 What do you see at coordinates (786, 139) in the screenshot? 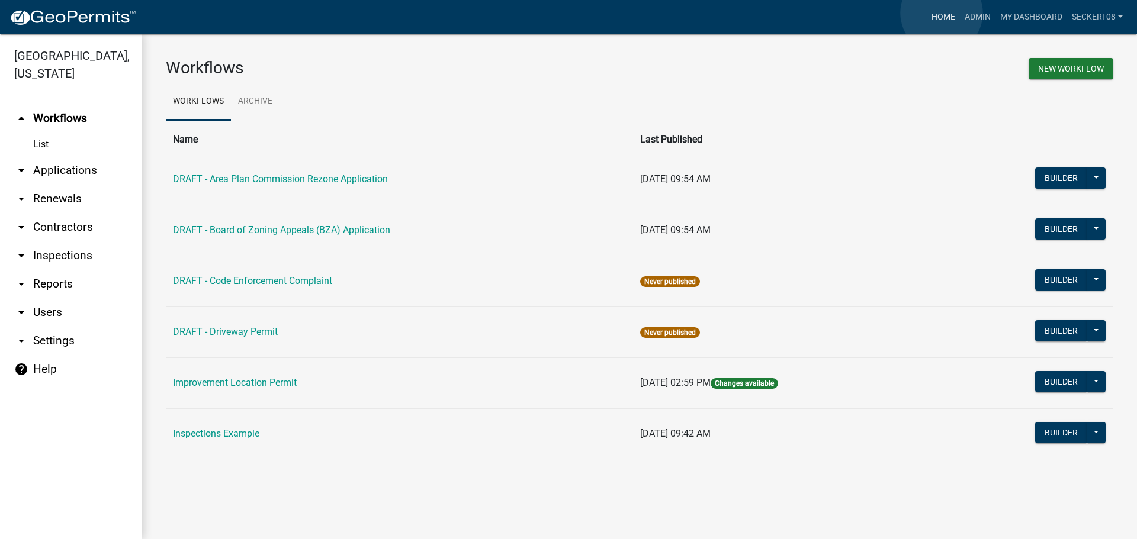
I see `th: Last Published` at bounding box center [786, 139].